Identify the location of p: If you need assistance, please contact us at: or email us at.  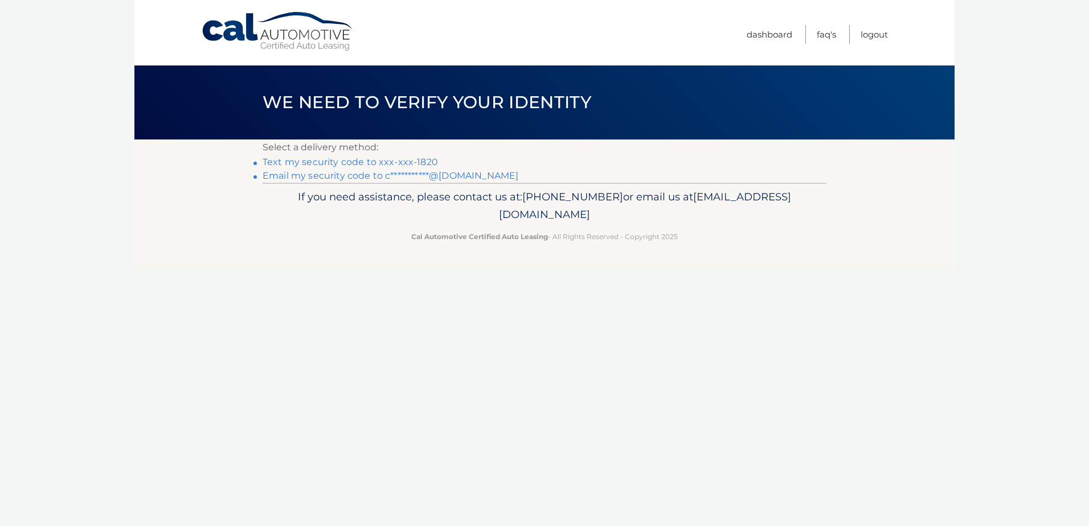
(545, 206).